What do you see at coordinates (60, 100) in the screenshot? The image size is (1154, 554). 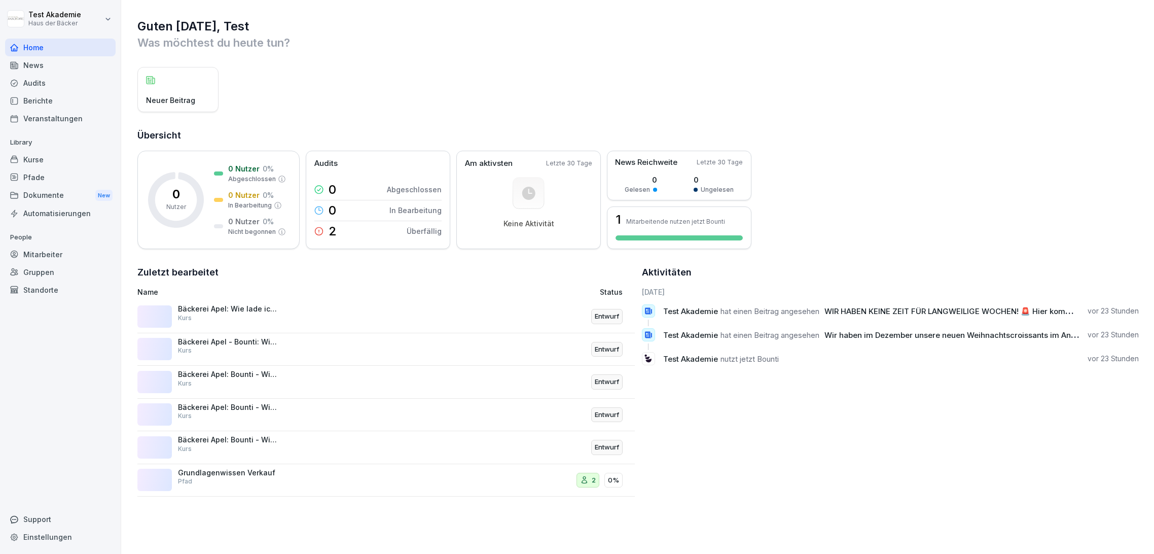 I see `div: Berichte` at bounding box center [60, 100].